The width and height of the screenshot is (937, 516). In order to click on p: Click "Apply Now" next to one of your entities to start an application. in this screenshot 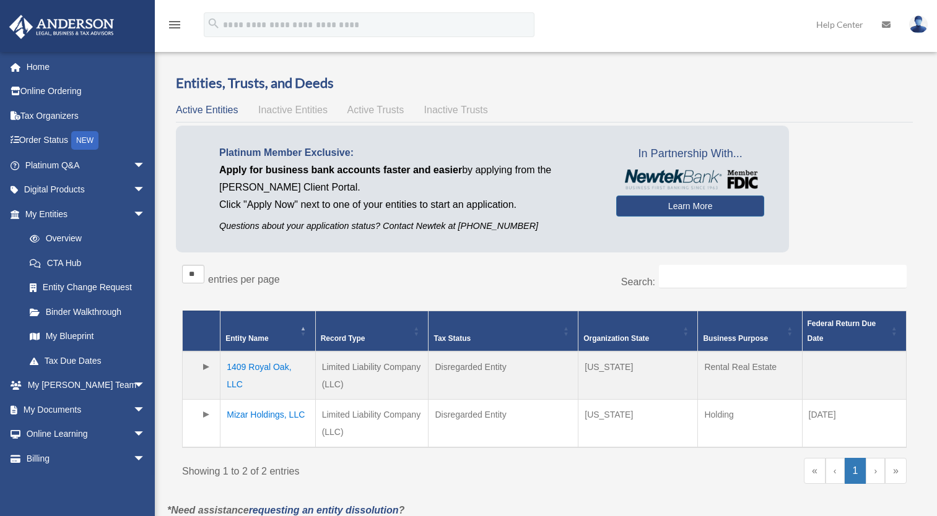, I will do `click(408, 205)`.